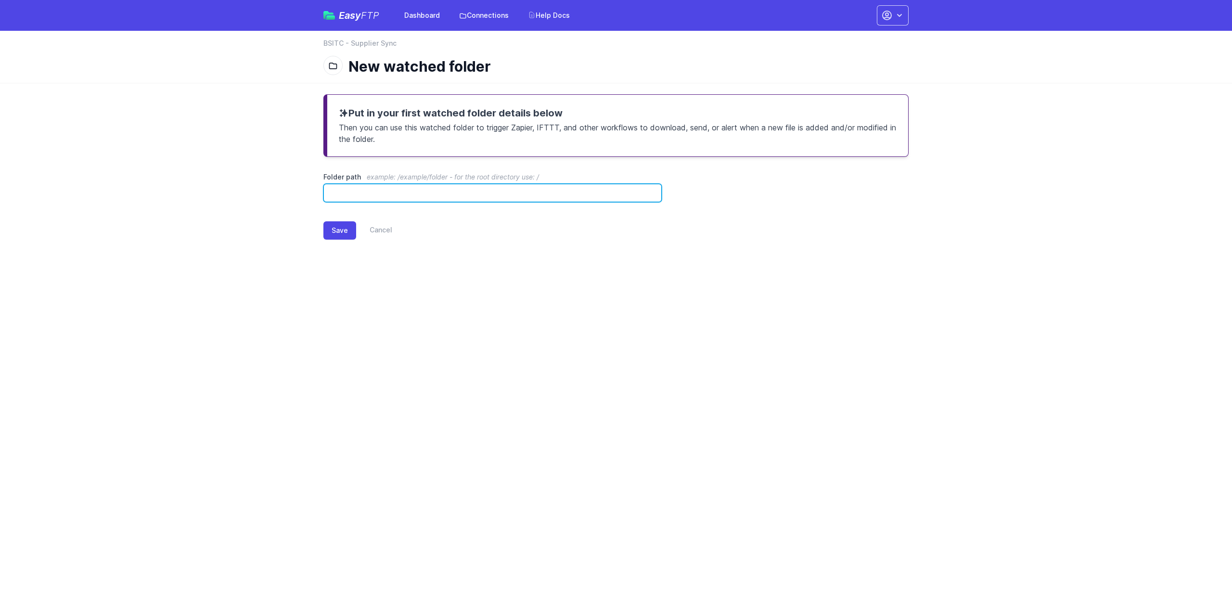 The image size is (1232, 613). I want to click on nav: Breadcrumb, so click(616, 46).